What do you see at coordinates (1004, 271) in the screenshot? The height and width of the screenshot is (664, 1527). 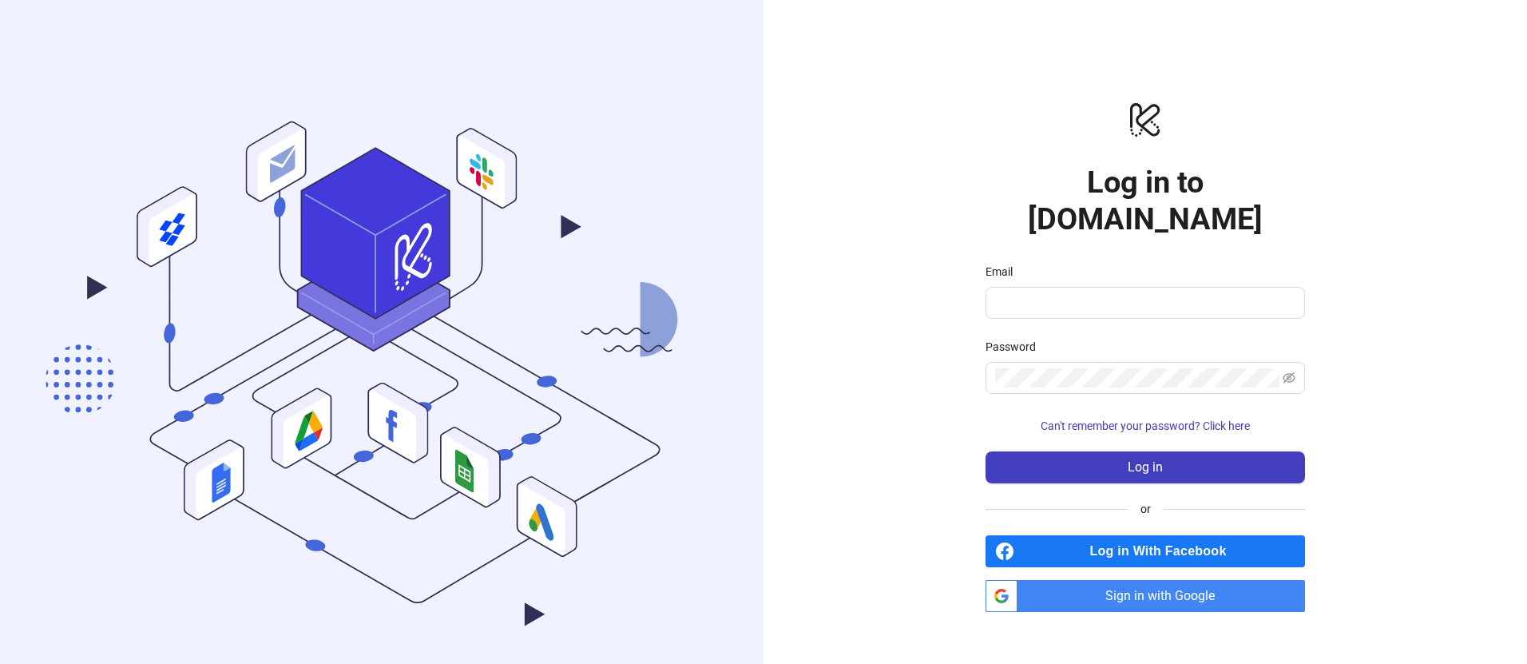 I see `label: Email` at bounding box center [1004, 271].